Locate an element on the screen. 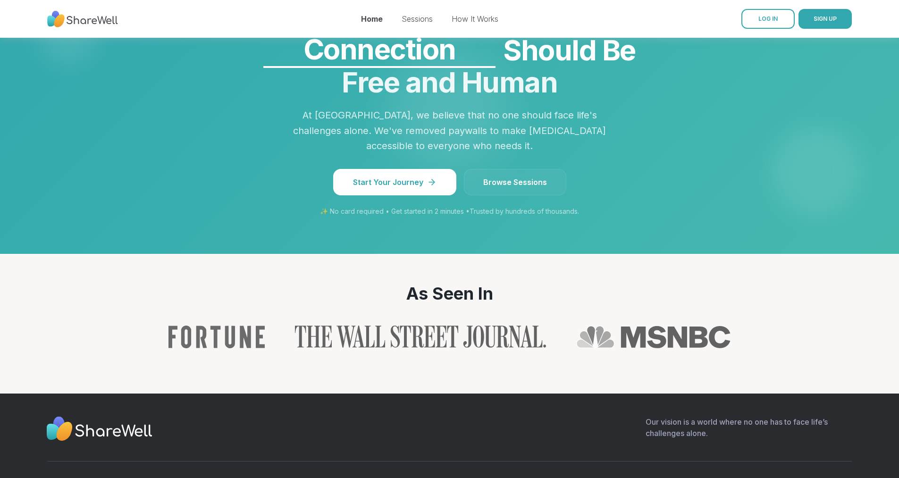 The height and width of the screenshot is (478, 899). a: LOG IN is located at coordinates (768, 19).